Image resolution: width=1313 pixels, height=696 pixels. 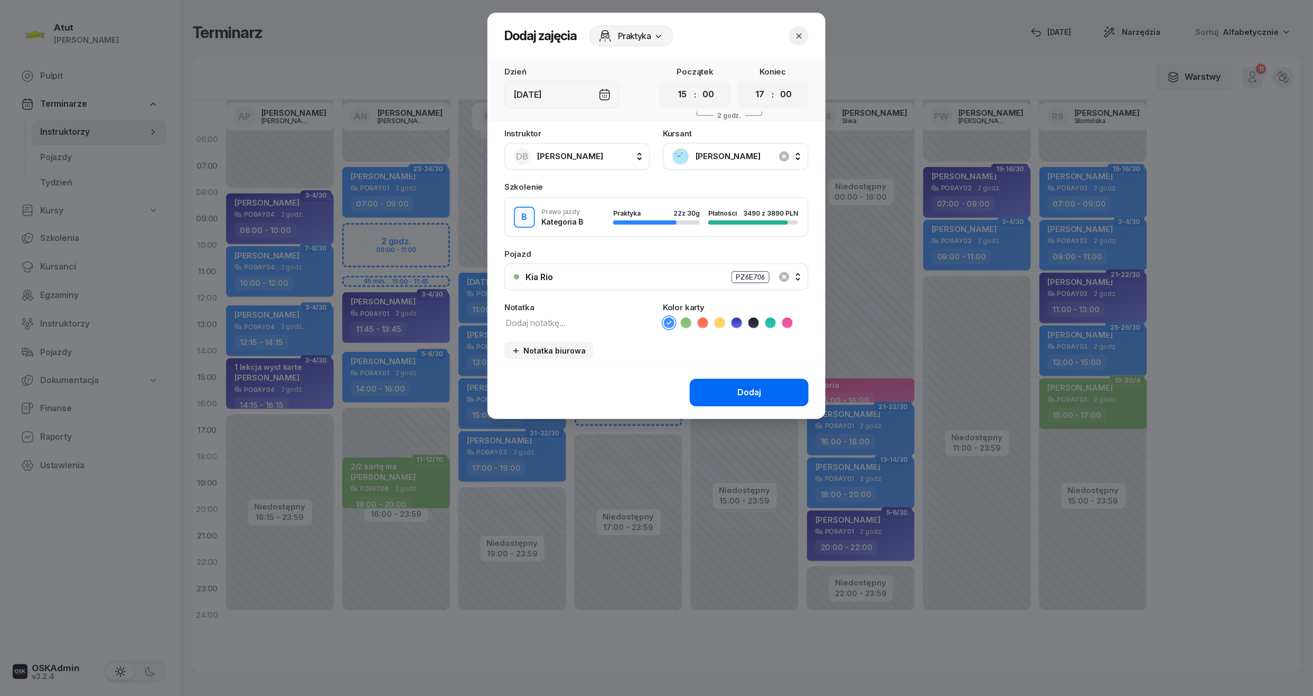 I want to click on button: Notatka biurowa, so click(x=549, y=350).